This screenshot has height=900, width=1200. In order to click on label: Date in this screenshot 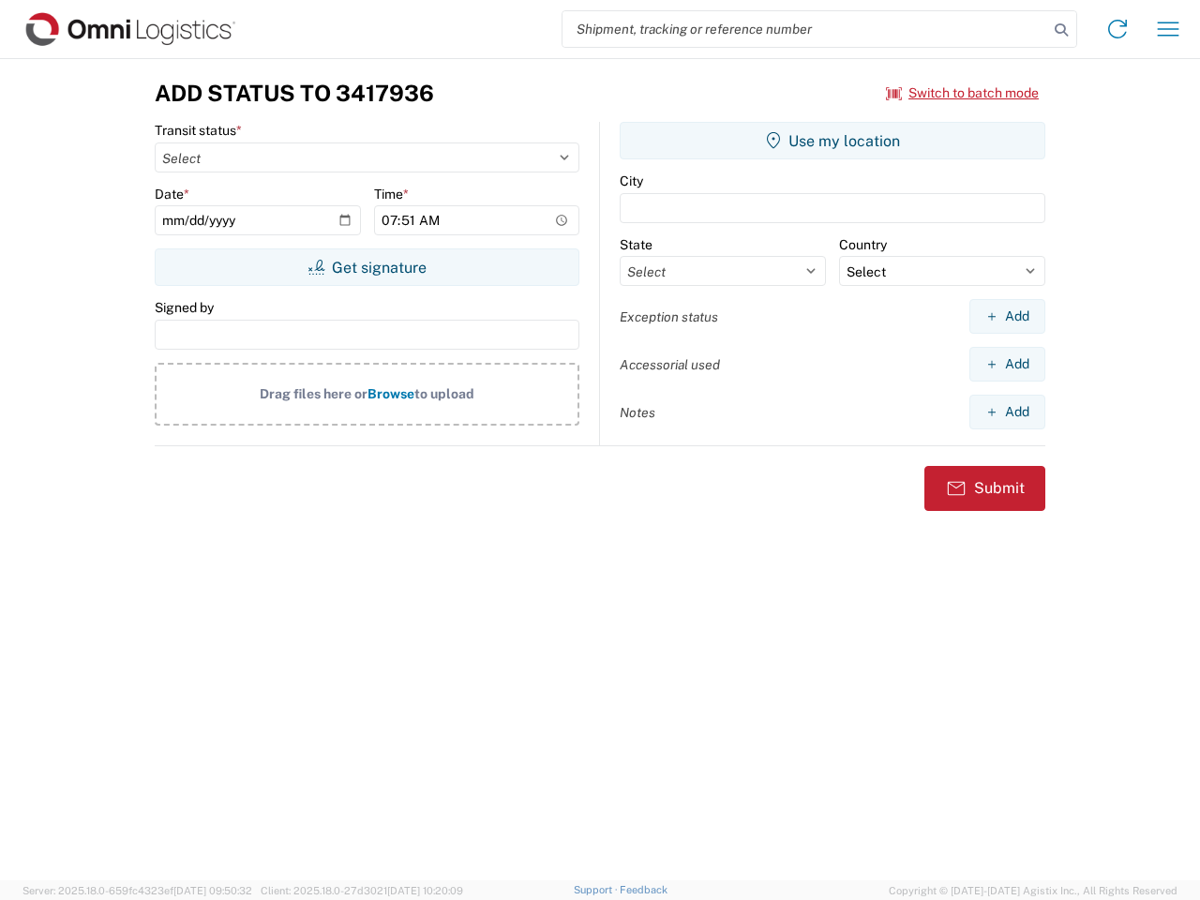, I will do `click(172, 194)`.